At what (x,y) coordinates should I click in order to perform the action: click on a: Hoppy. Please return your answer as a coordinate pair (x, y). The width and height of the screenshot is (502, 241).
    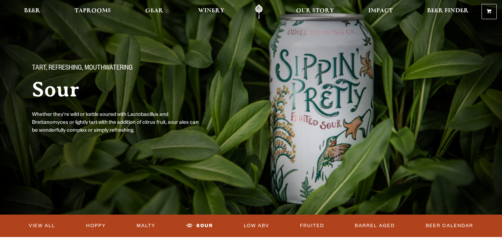
    Looking at the image, I should click on (96, 226).